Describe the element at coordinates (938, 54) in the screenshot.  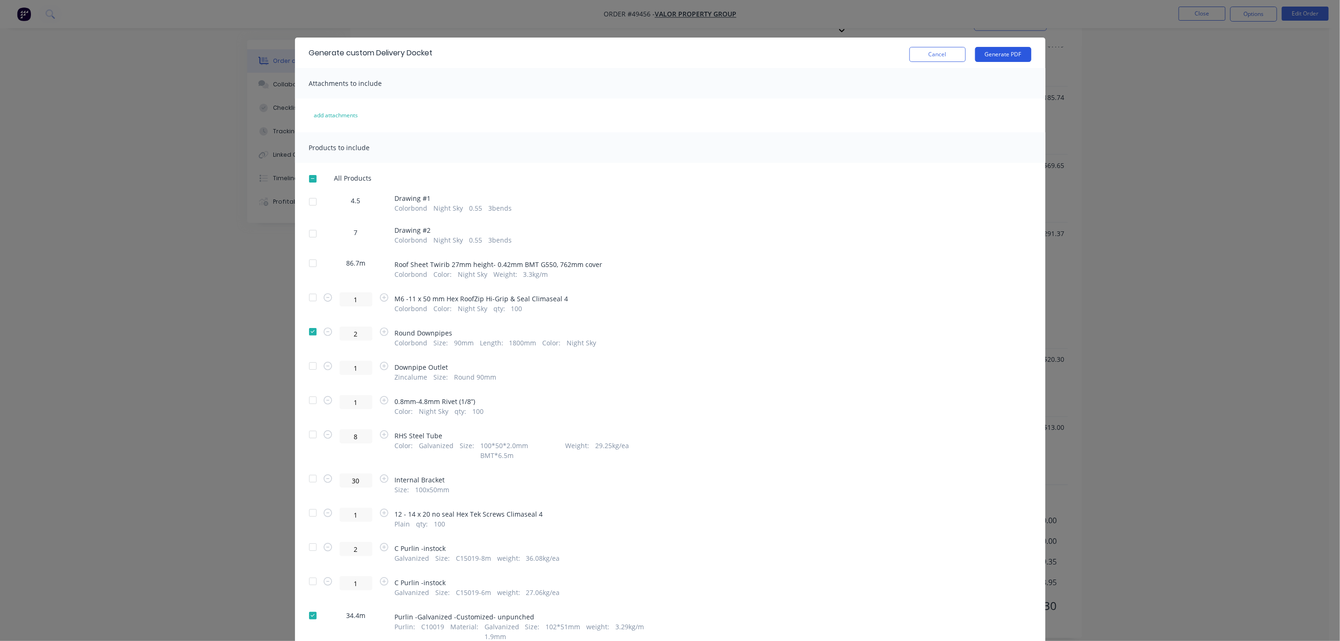
I see `button: Cancel` at that location.